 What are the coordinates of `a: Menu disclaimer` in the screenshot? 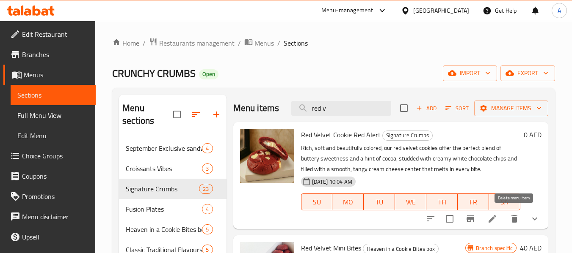 It's located at (49, 217).